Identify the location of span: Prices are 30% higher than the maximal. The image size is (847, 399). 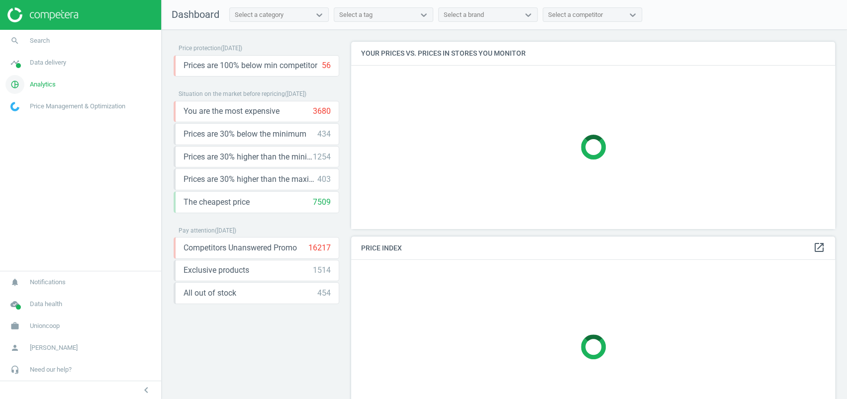
(250, 179).